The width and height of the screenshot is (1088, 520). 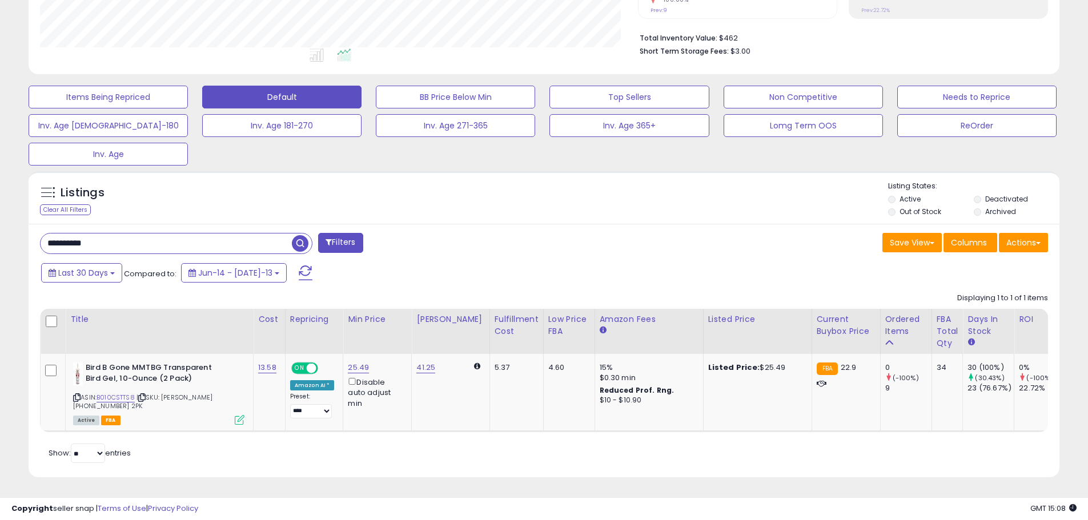 What do you see at coordinates (849, 367) in the screenshot?
I see `span: 22.9` at bounding box center [849, 367].